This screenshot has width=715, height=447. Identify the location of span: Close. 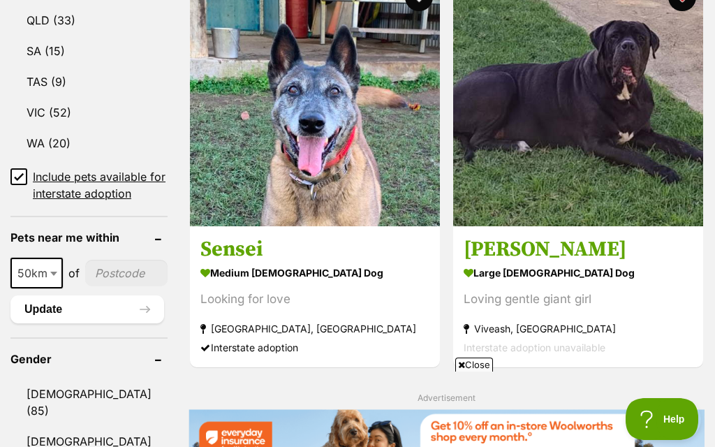
(474, 365).